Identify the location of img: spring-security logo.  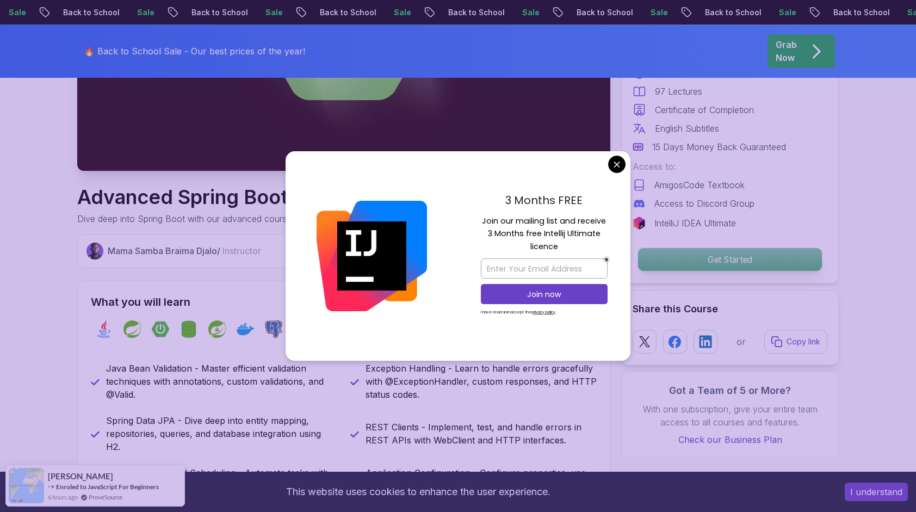
(217, 329).